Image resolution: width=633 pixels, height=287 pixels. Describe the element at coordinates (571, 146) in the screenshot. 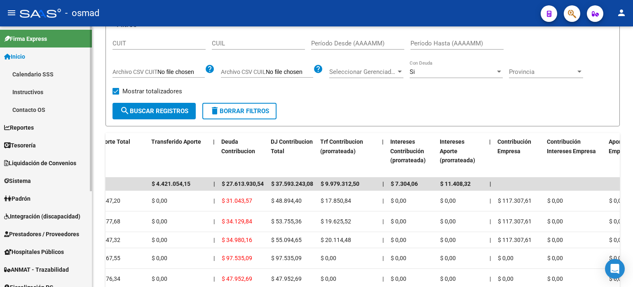

I see `span: Contribución Intereses Empresa` at that location.